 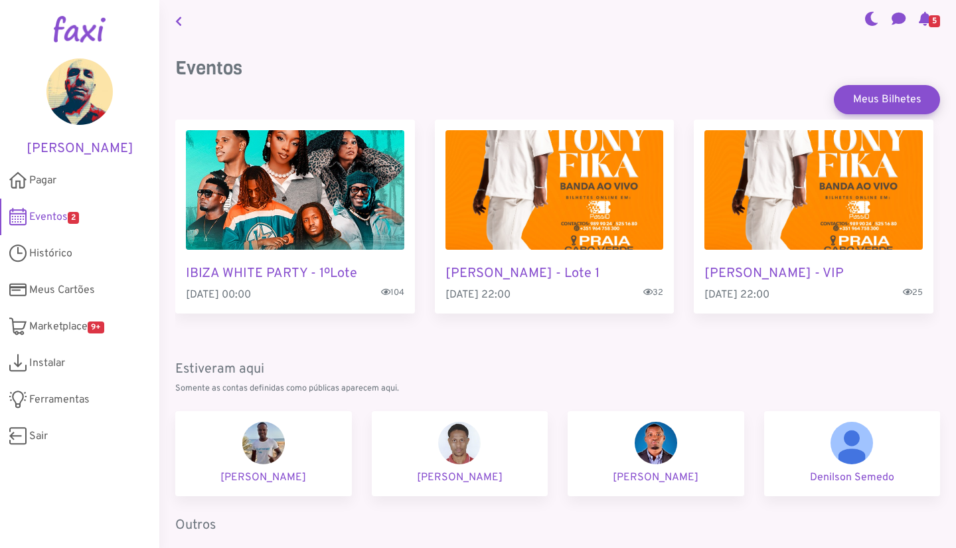 What do you see at coordinates (558, 525) in the screenshot?
I see `h5: Outros` at bounding box center [558, 525].